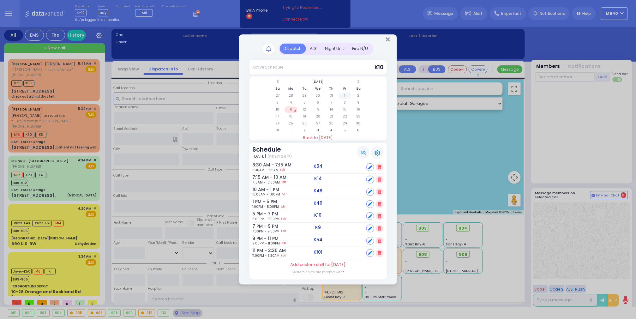 Image resolution: width=636 pixels, height=319 pixels. I want to click on td: 12, so click(304, 110).